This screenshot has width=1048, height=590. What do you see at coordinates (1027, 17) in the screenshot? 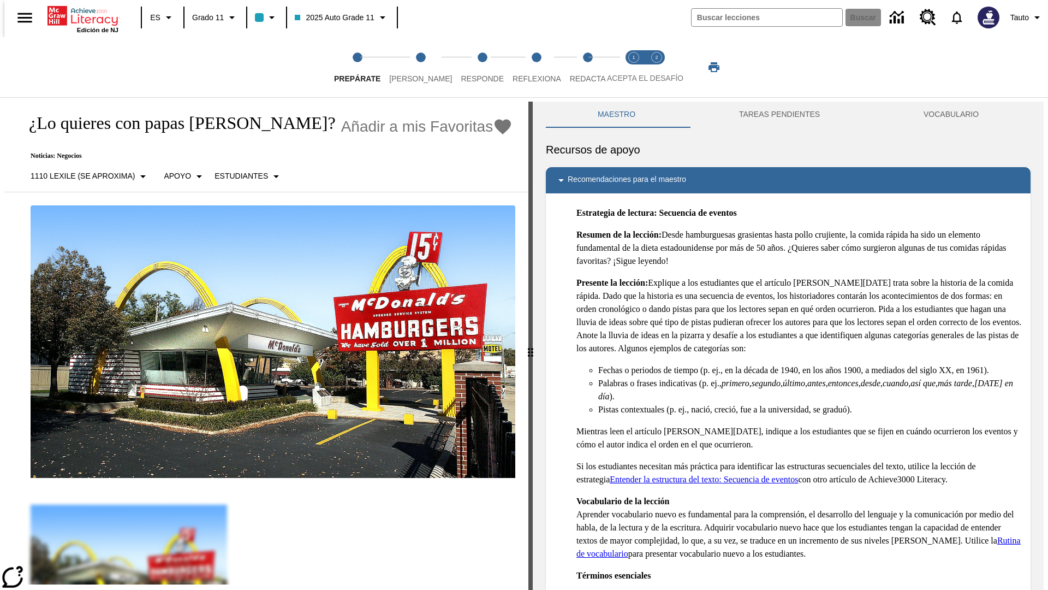
I see `button: Perfil/Configuración` at bounding box center [1027, 17].